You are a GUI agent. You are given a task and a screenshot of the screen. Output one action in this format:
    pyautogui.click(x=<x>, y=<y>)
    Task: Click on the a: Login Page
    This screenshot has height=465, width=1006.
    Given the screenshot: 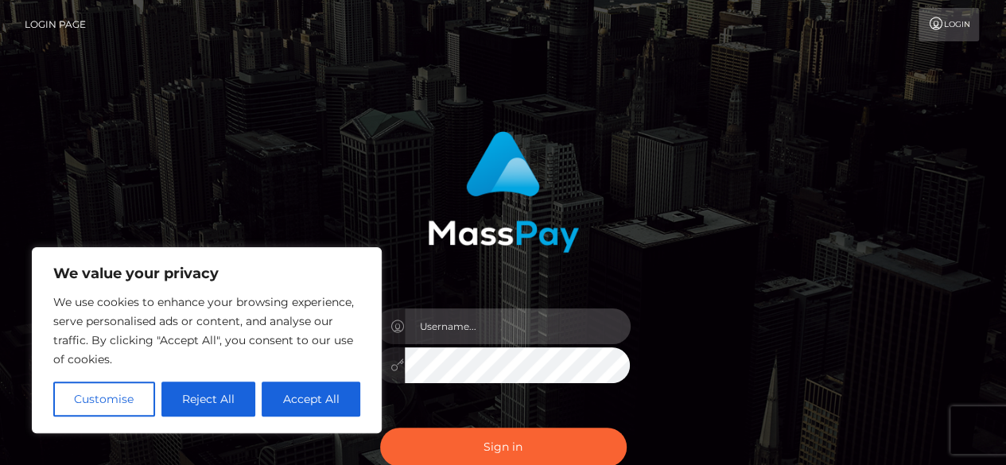 What is the action you would take?
    pyautogui.click(x=55, y=25)
    